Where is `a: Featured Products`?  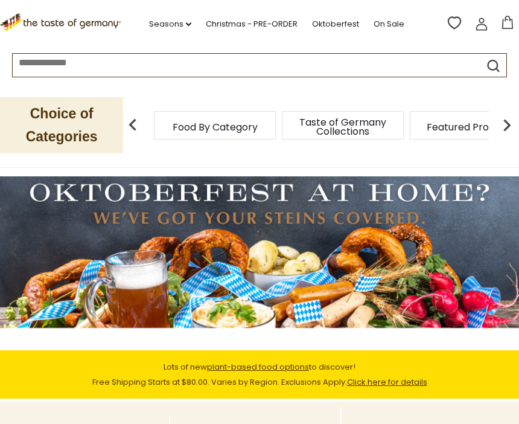 a: Featured Products is located at coordinates (471, 127).